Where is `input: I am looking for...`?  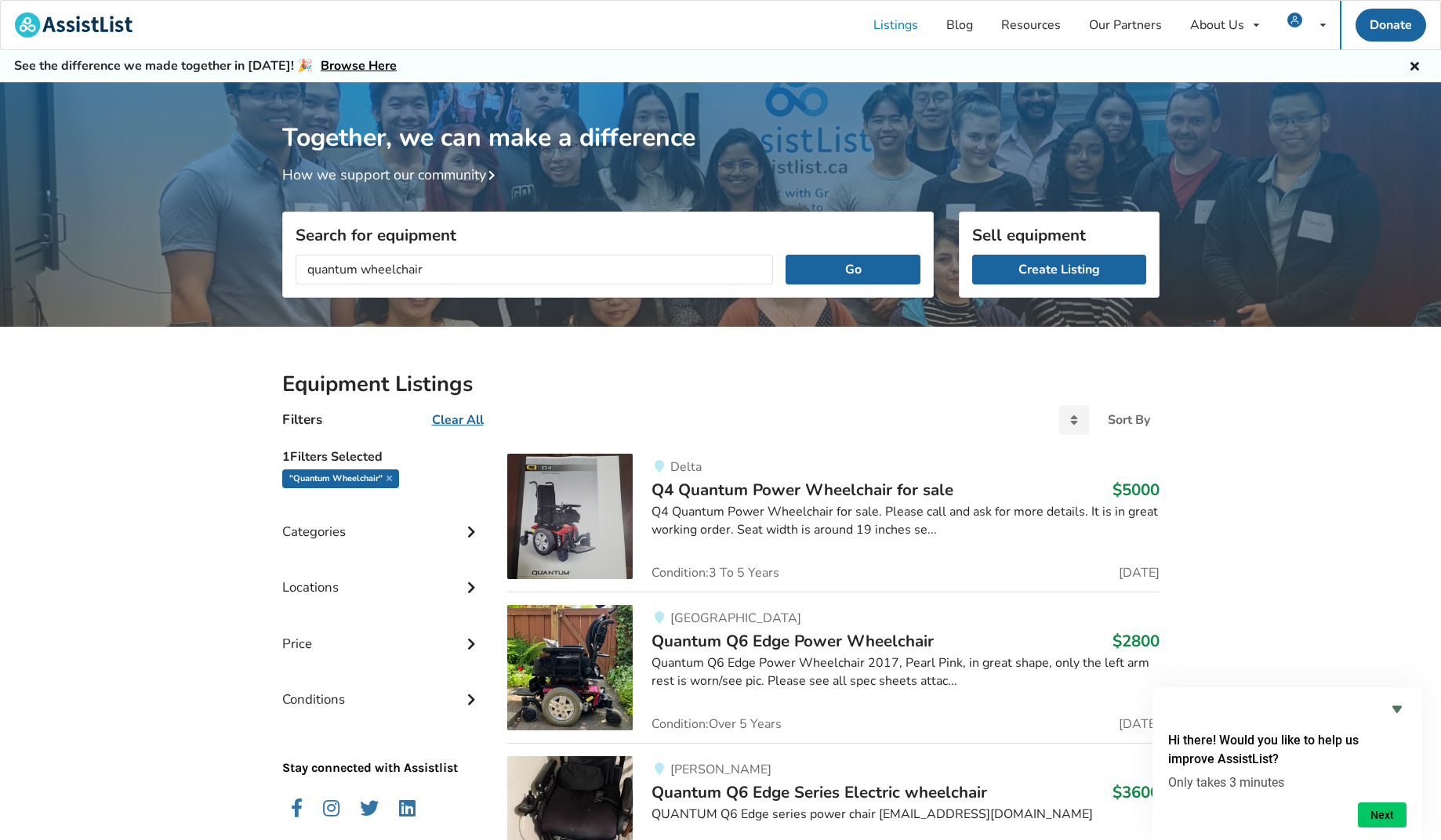
input: I am looking for... is located at coordinates (535, 270).